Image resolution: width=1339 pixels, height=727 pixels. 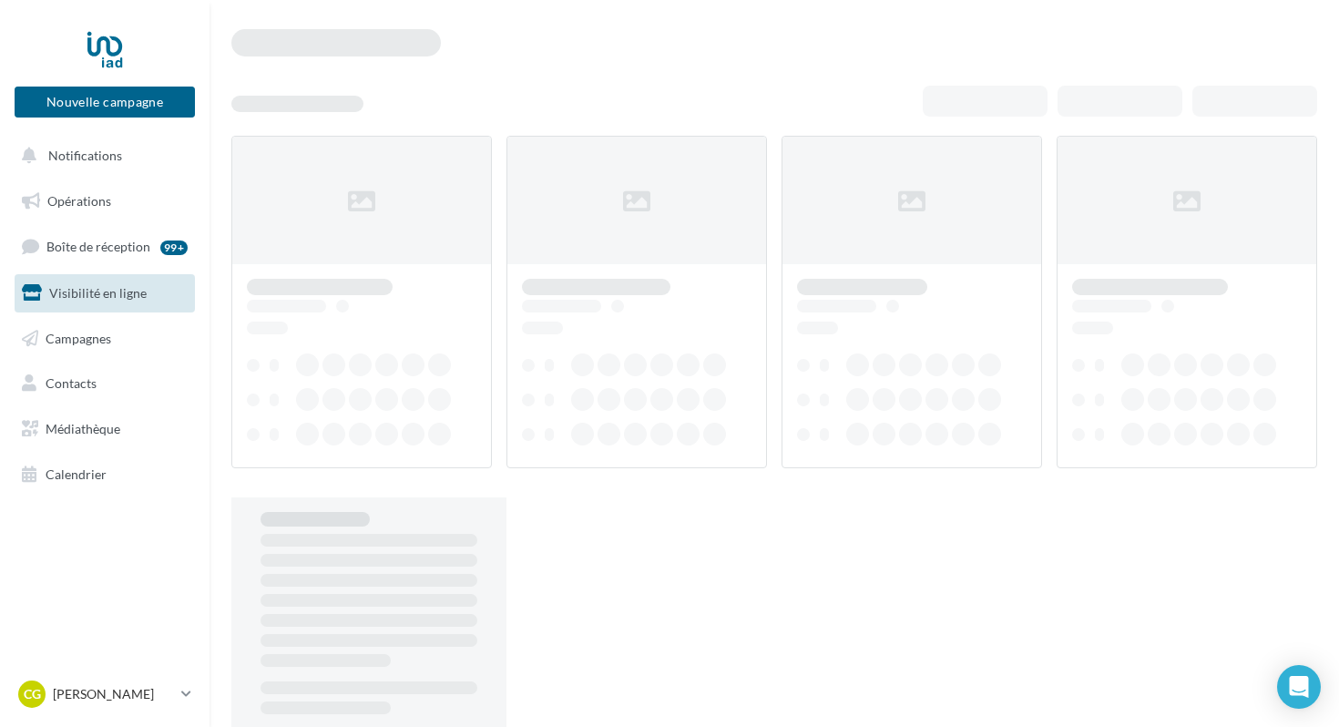 What do you see at coordinates (97, 292) in the screenshot?
I see `span: Visibilité en ligne` at bounding box center [97, 292].